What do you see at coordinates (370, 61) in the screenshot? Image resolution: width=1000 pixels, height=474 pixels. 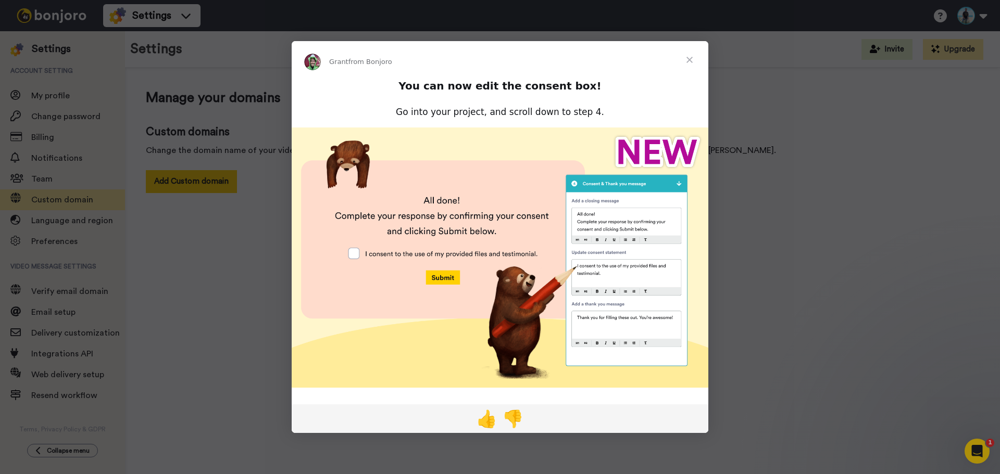 I see `span: from Bonjoro` at bounding box center [370, 61].